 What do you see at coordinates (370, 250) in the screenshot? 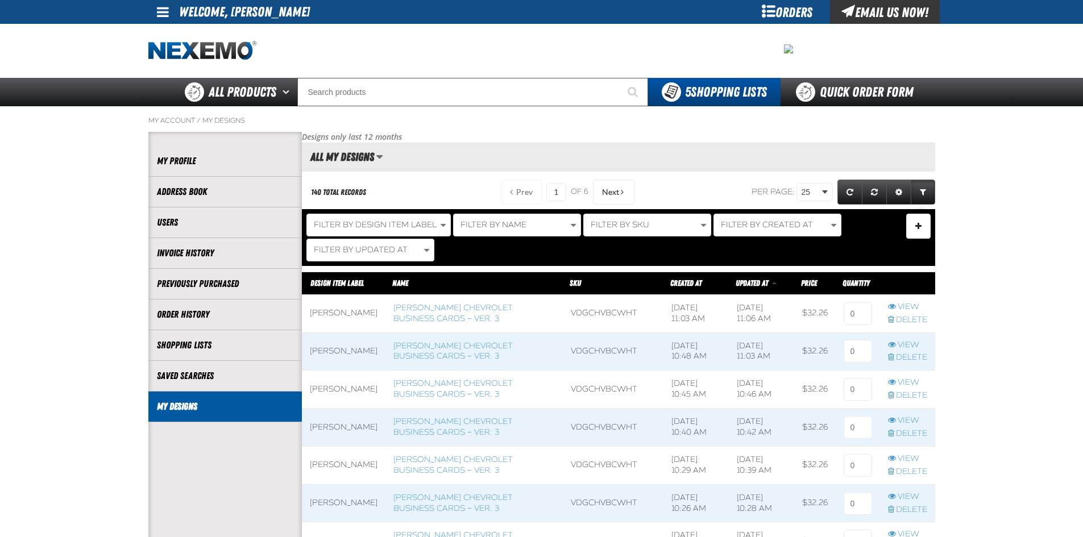
I see `button: Filter By Updated At` at bounding box center [370, 250].